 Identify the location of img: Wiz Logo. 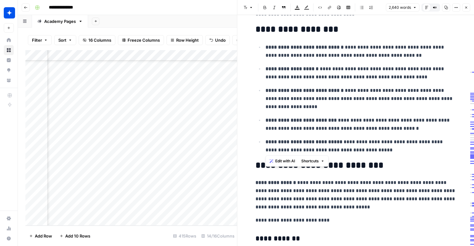
(9, 13).